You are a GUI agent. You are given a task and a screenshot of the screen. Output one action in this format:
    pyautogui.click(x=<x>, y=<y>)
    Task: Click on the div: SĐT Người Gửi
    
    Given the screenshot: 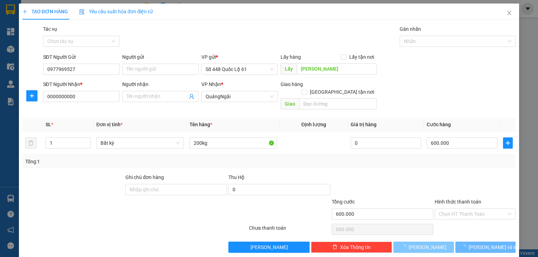 What is the action you would take?
    pyautogui.click(x=81, y=57)
    